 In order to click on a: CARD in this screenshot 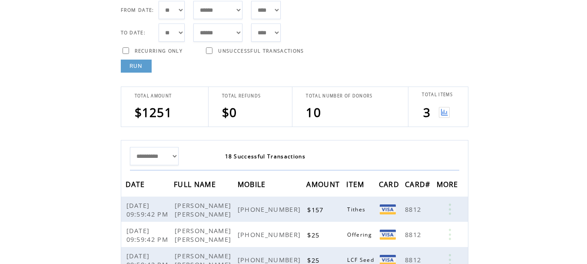, I will do `click(390, 184)`.